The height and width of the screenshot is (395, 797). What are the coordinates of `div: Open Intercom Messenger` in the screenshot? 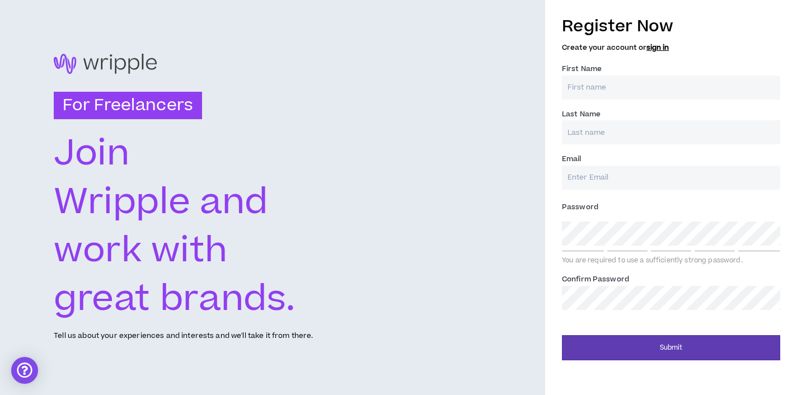 It's located at (25, 371).